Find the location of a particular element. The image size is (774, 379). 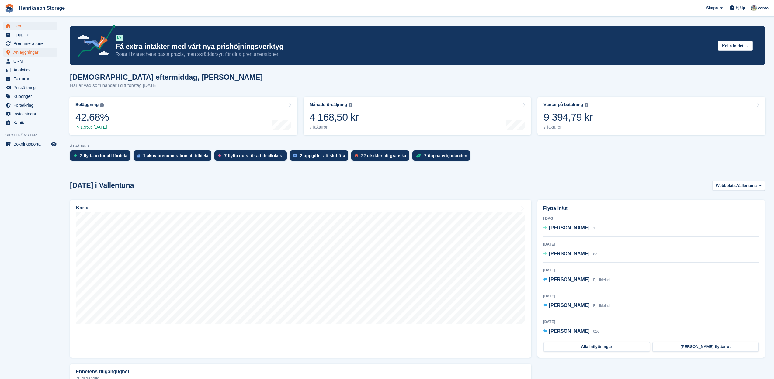

div: 9 394,79 kr is located at coordinates (568, 117).